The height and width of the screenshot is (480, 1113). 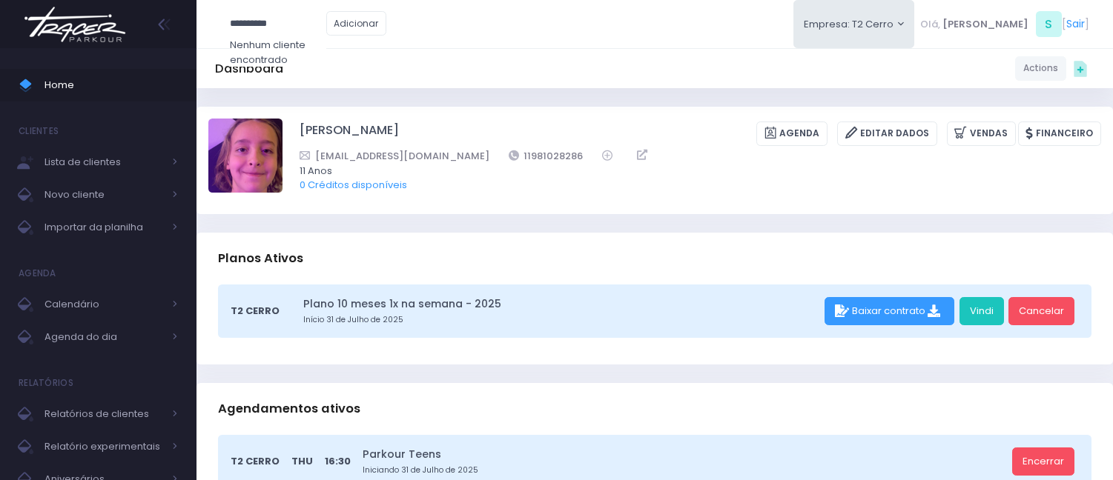 I want to click on span: S, so click(x=1048, y=24).